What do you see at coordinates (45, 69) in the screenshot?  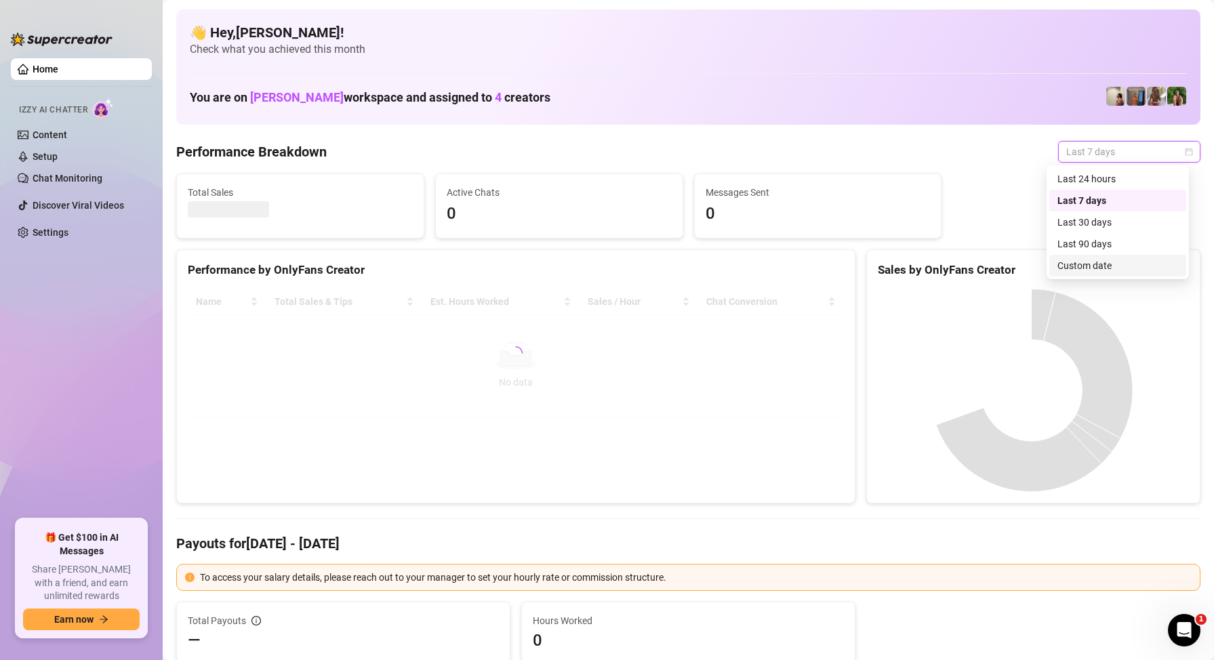 I see `a: Home` at bounding box center [45, 69].